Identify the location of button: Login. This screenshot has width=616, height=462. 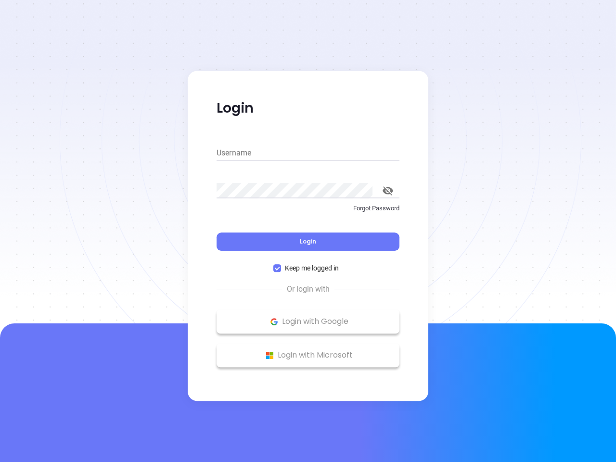
(308, 241).